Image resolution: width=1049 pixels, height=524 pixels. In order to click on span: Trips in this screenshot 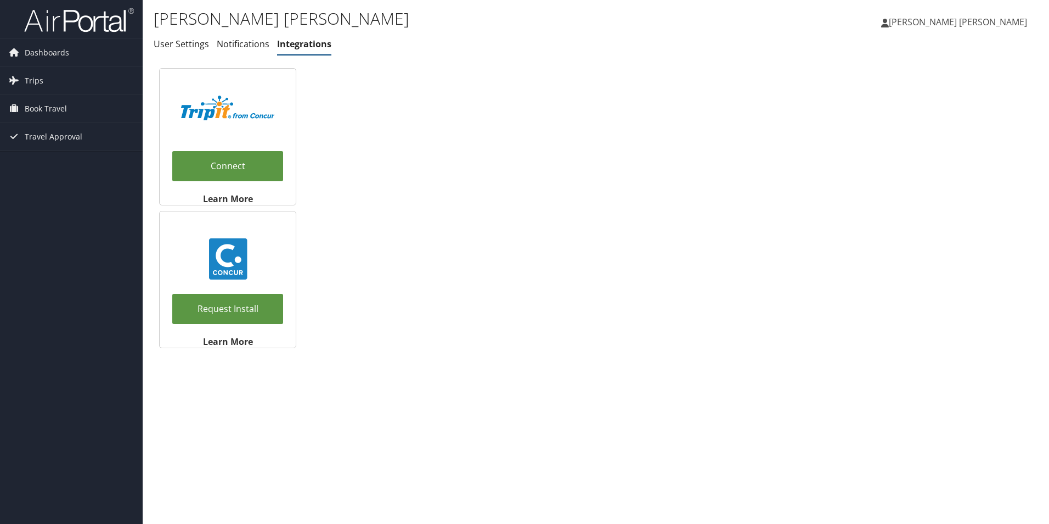, I will do `click(34, 81)`.